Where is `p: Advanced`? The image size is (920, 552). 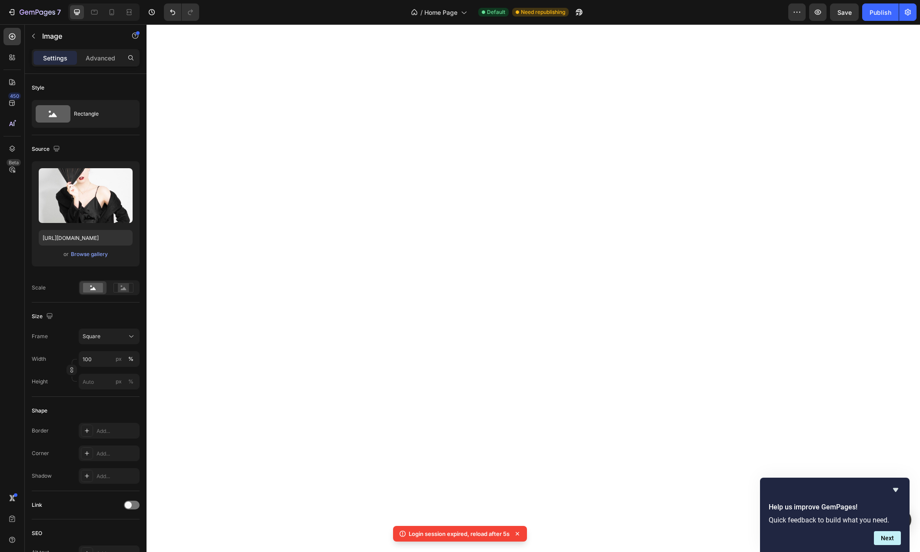 p: Advanced is located at coordinates (100, 58).